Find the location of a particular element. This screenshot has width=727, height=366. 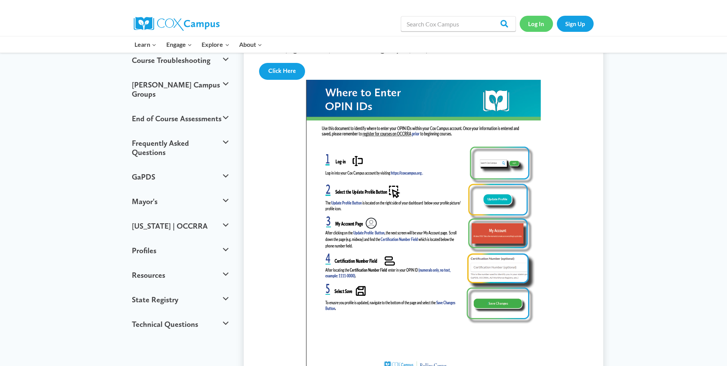

a: Sign Up is located at coordinates (575, 23).